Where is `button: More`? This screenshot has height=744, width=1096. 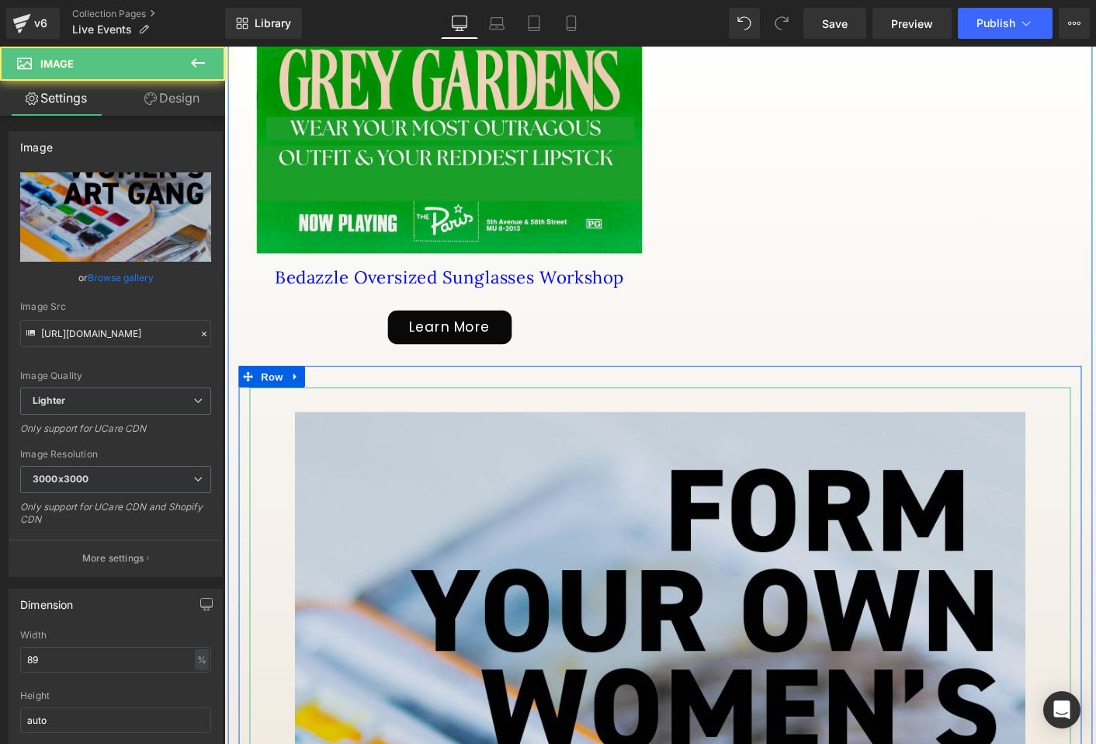
button: More is located at coordinates (1075, 23).